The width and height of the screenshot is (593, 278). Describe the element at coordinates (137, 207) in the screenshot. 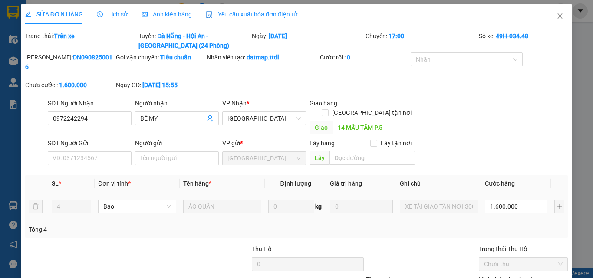

I see `span: Bao` at that location.